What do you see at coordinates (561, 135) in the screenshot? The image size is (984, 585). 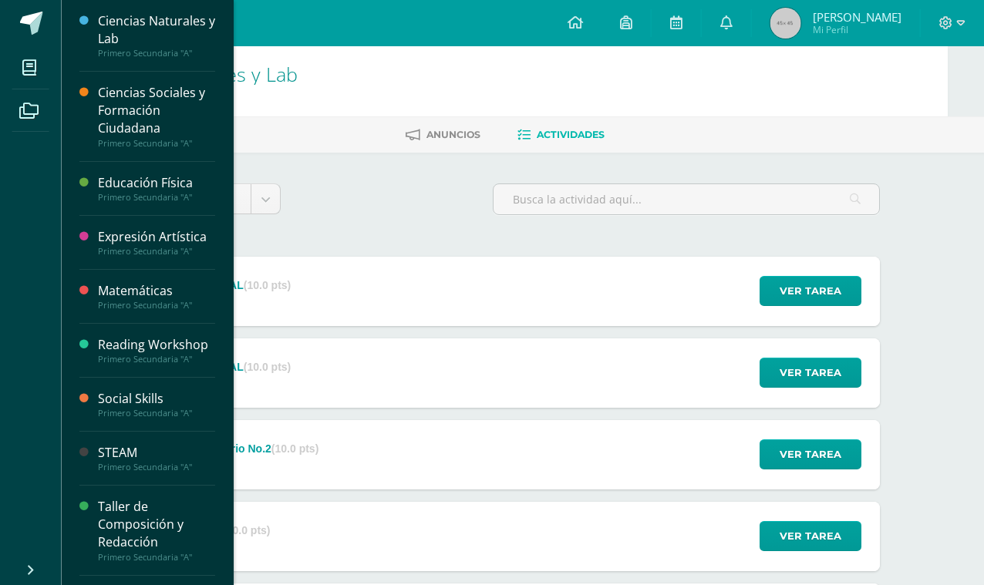 I see `a: Actividades` at bounding box center [561, 135].